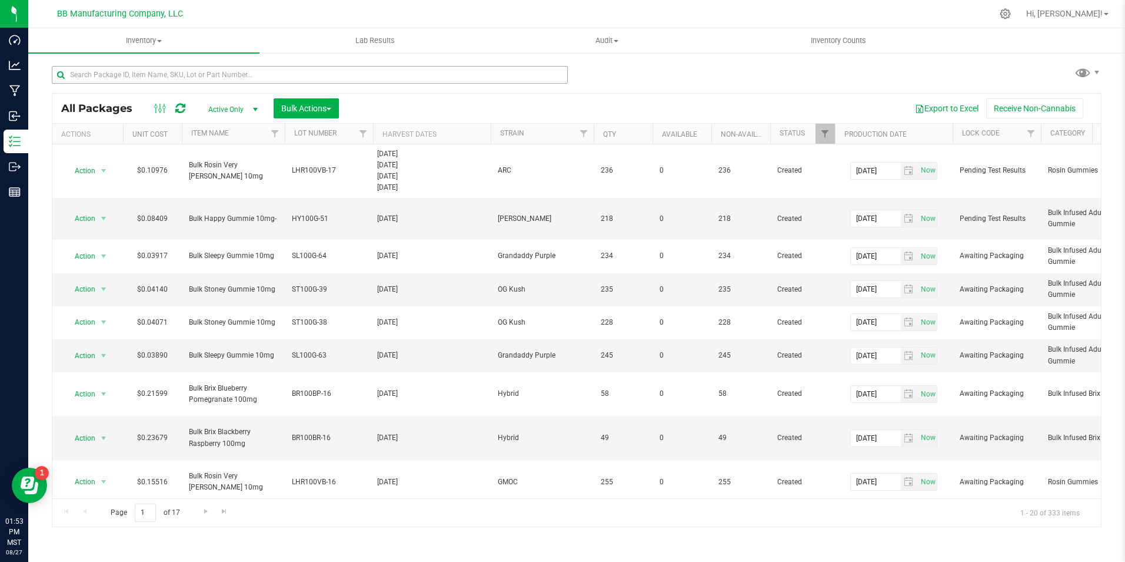 The image size is (1125, 562). Describe the element at coordinates (15, 91) in the screenshot. I see `inline-svg: Manufacturing` at that location.